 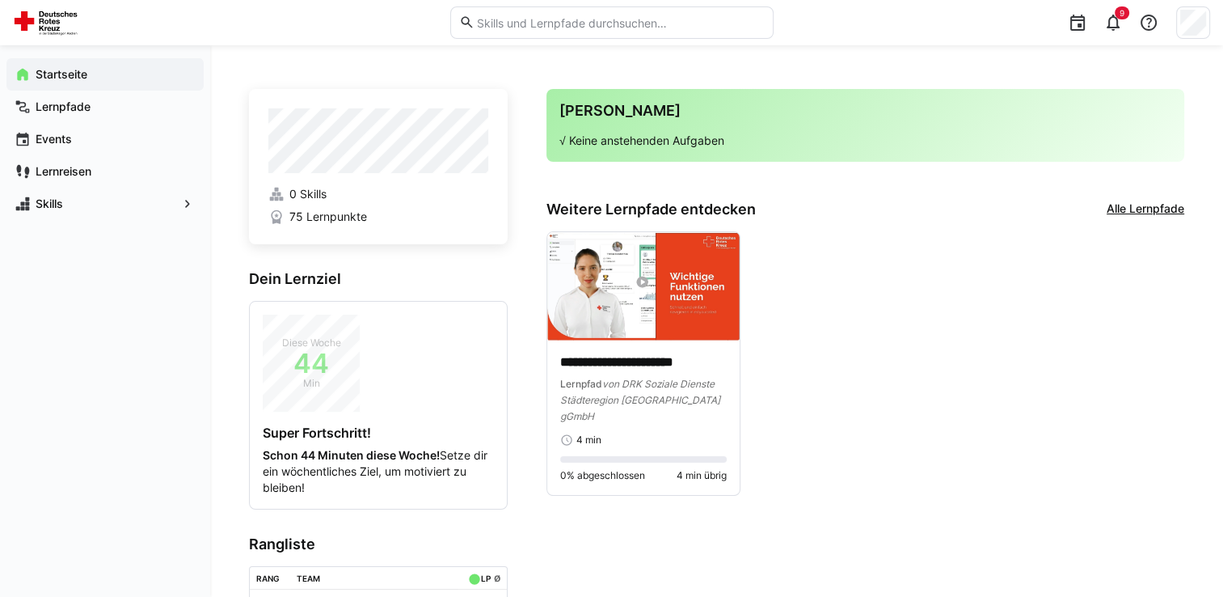 What do you see at coordinates (268, 578) in the screenshot?
I see `div: Rang` at bounding box center [268, 578].